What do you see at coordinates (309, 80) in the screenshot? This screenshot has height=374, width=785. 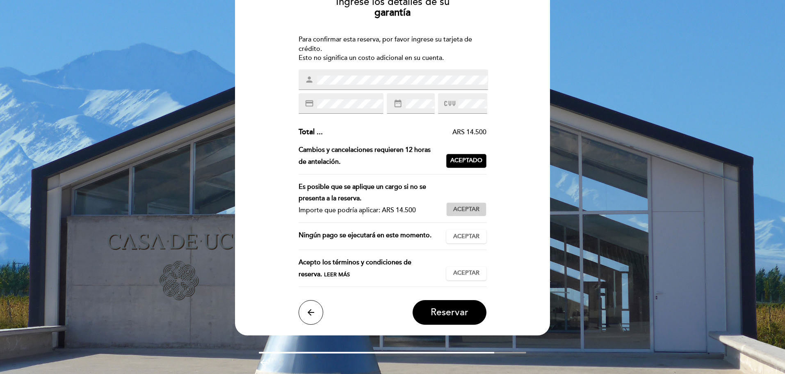 I see `i: person` at bounding box center [309, 80].